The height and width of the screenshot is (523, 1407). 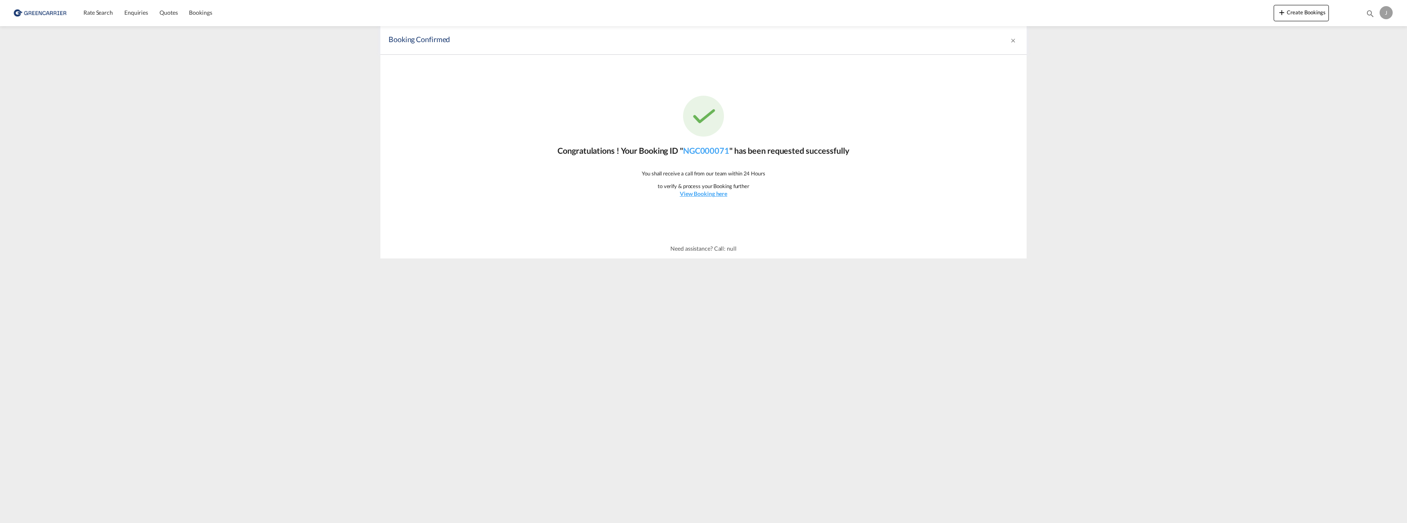 I want to click on div: J, so click(x=1386, y=13).